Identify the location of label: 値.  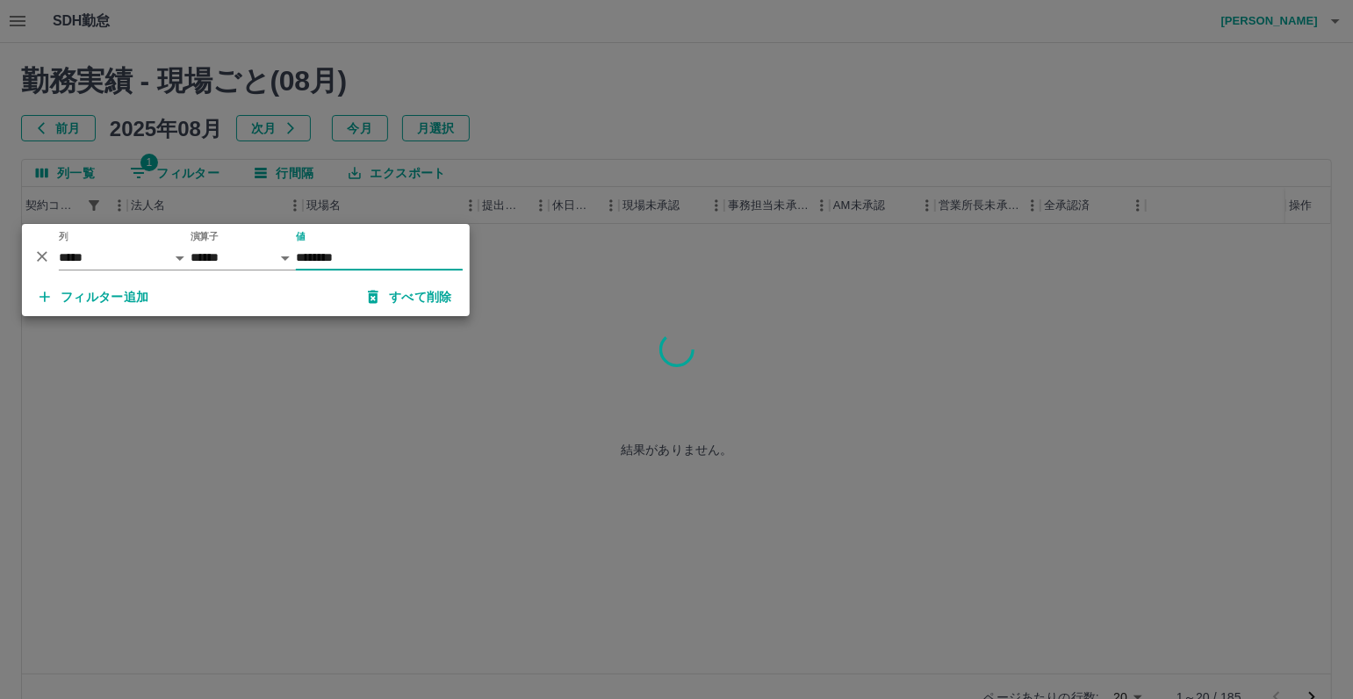
(300, 236).